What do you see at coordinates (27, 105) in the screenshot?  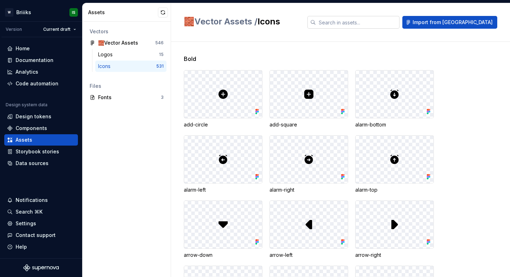 I see `div: Design system data` at bounding box center [27, 105].